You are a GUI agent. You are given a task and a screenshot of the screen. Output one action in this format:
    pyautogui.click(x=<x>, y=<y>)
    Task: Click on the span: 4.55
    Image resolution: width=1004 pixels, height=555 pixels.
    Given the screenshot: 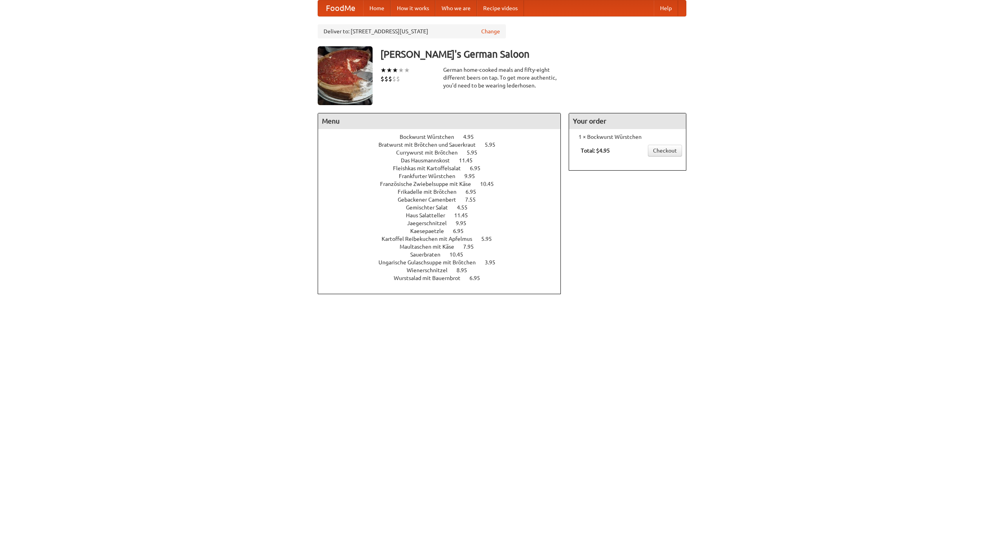 What is the action you would take?
    pyautogui.click(x=466, y=208)
    